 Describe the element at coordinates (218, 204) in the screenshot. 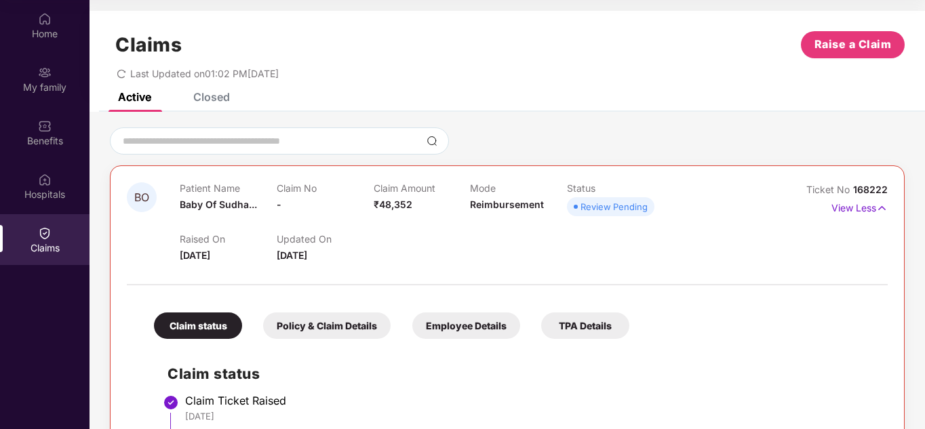

I see `span: Baby Of Sudha...` at that location.